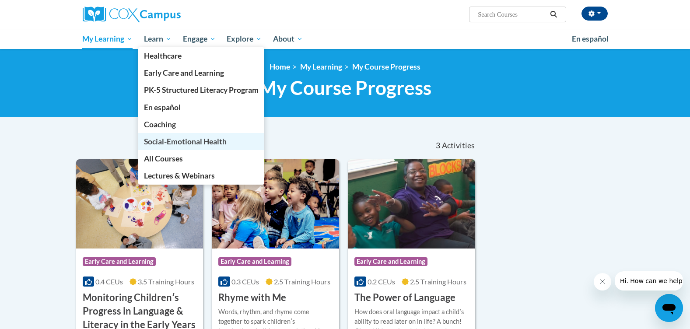 The image size is (690, 329). What do you see at coordinates (345, 39) in the screenshot?
I see `div: Main menu` at bounding box center [345, 39].